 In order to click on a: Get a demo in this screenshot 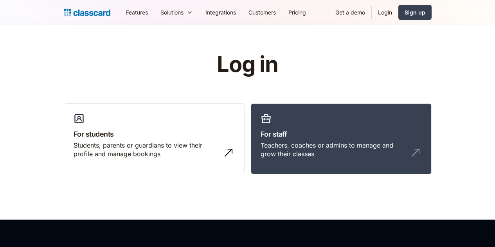, I will do `click(350, 12)`.